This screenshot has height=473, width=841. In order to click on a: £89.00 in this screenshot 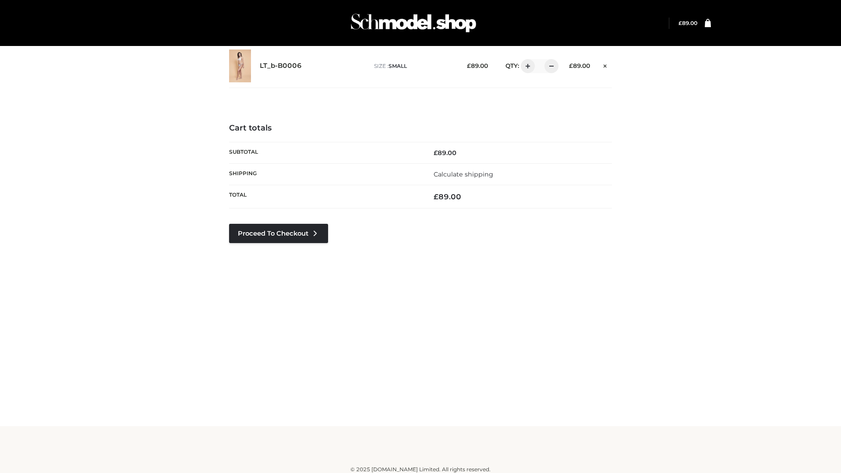, I will do `click(688, 23)`.